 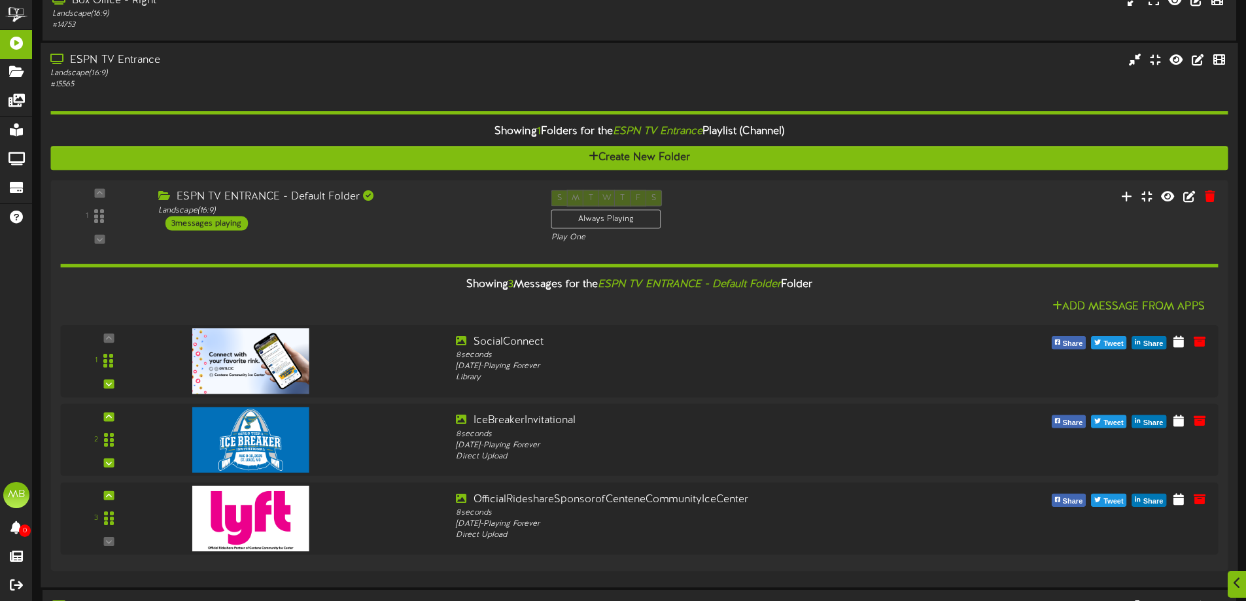 What do you see at coordinates (511, 285) in the screenshot?
I see `span: 3` at bounding box center [511, 285].